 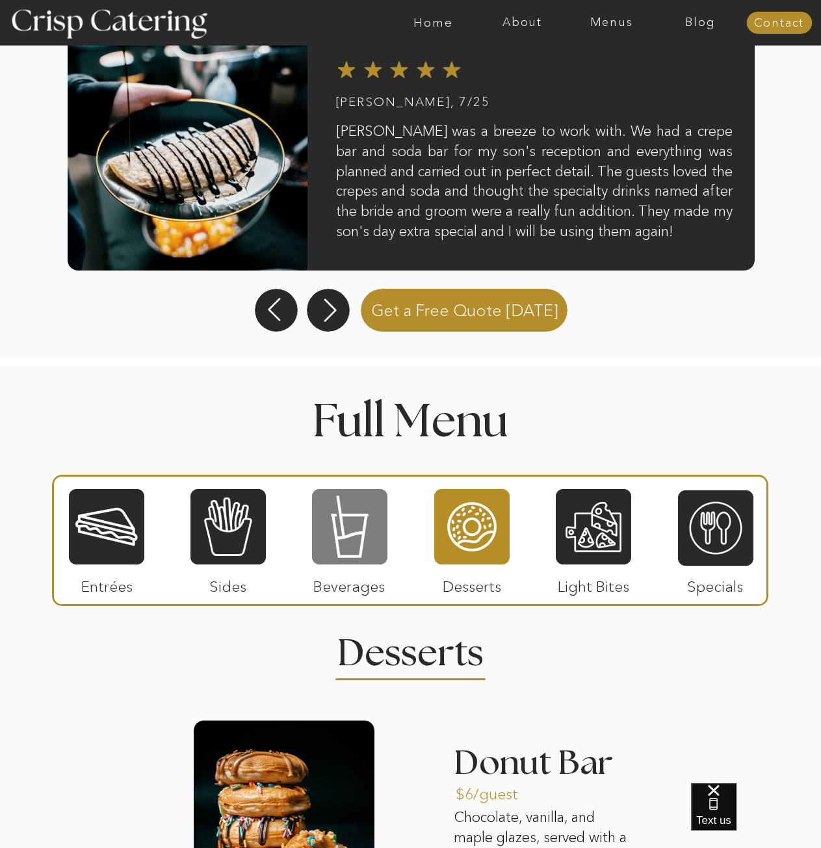 What do you see at coordinates (23, 37) in the screenshot?
I see `span: Text us` at bounding box center [23, 37].